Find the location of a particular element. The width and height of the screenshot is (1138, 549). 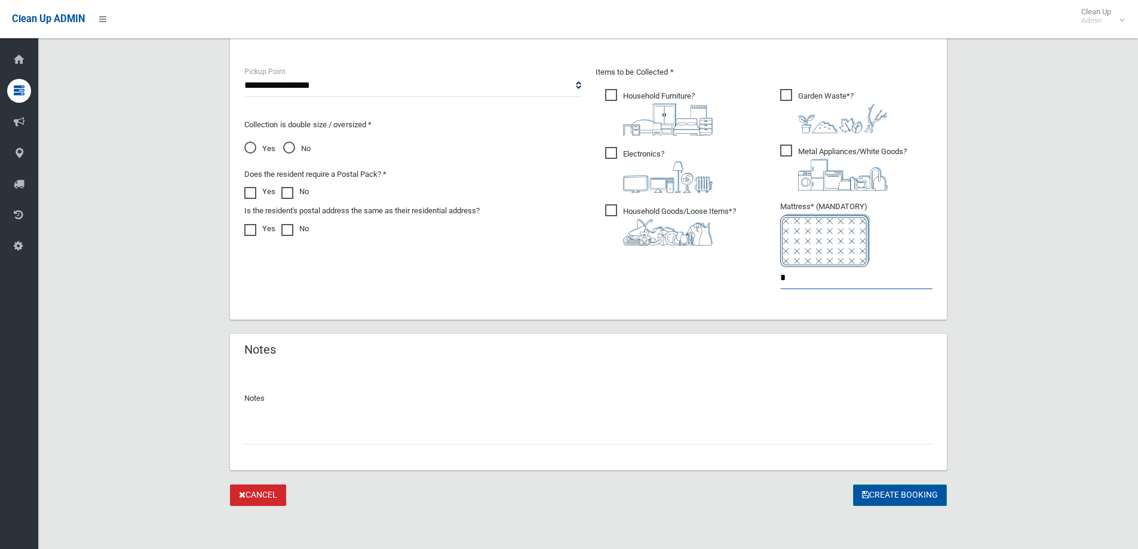

span: Yes is located at coordinates (260, 149).